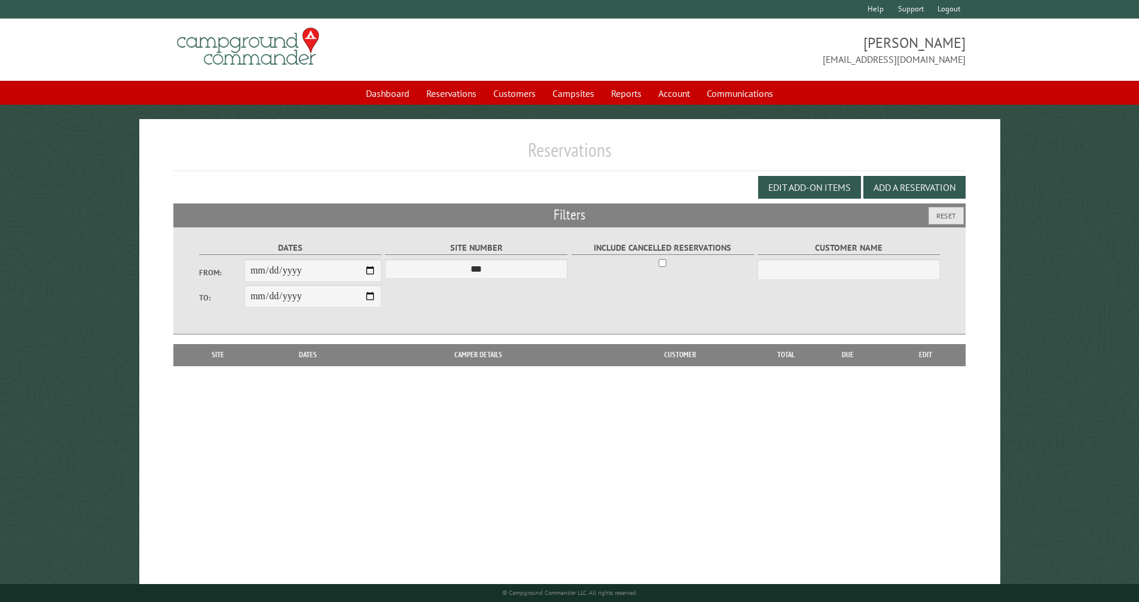 This screenshot has height=602, width=1139. I want to click on a: Dashboard, so click(388, 93).